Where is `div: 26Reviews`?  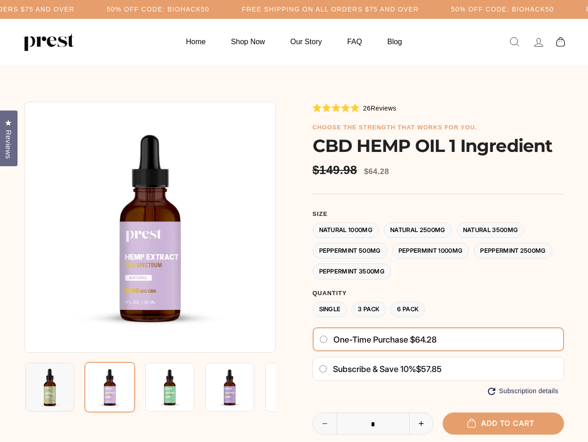
div: 26Reviews is located at coordinates (354, 108).